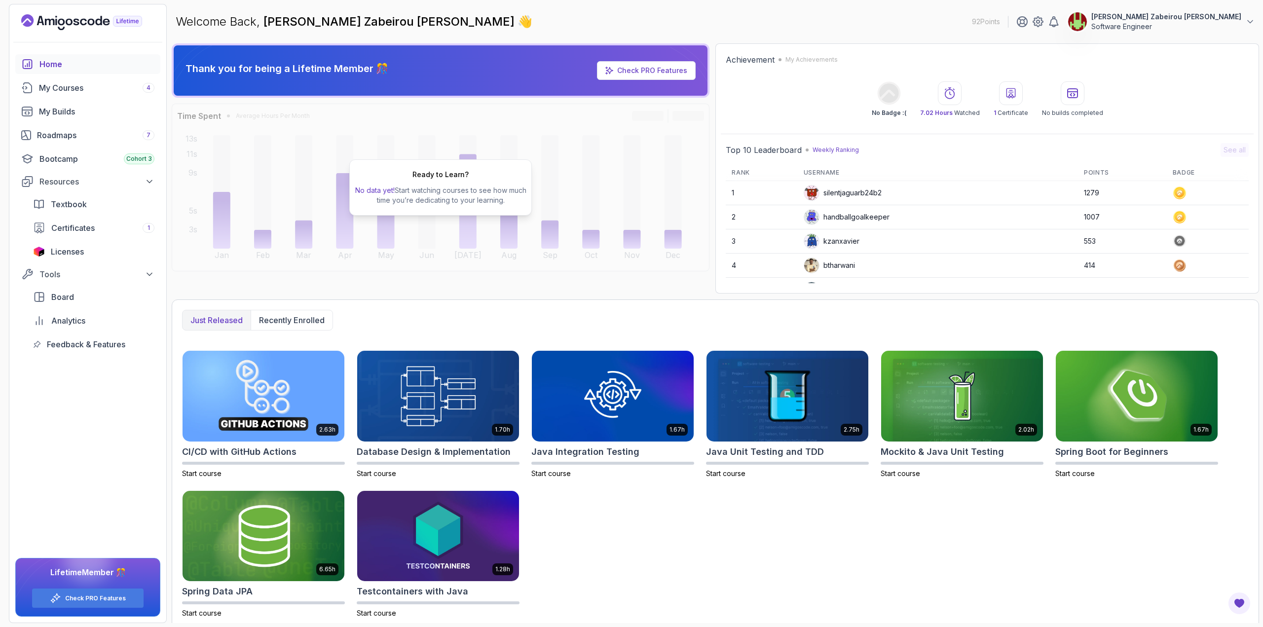 Image resolution: width=1263 pixels, height=627 pixels. What do you see at coordinates (986, 22) in the screenshot?
I see `p: 92 Points` at bounding box center [986, 22].